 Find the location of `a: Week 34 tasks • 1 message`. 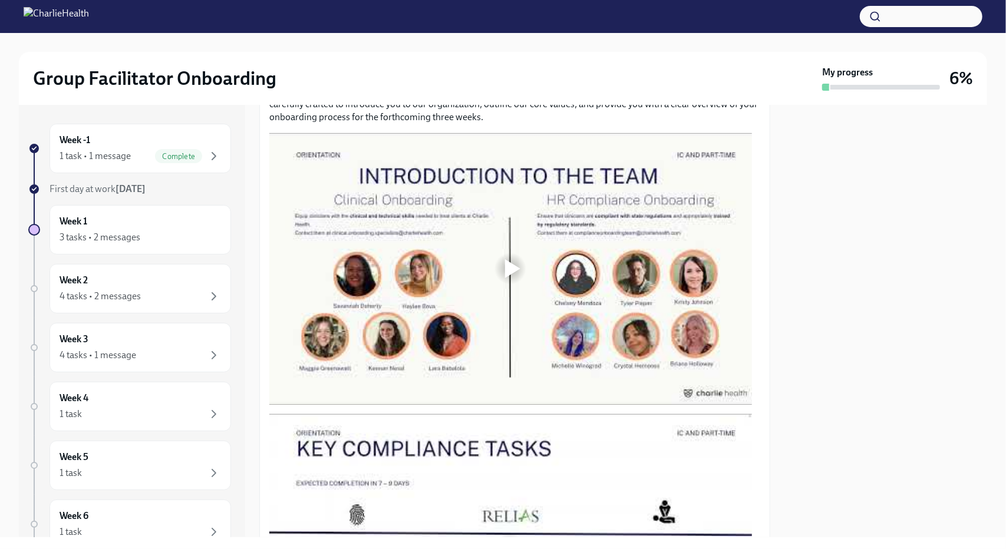

a: Week 34 tasks • 1 message is located at coordinates (130, 348).